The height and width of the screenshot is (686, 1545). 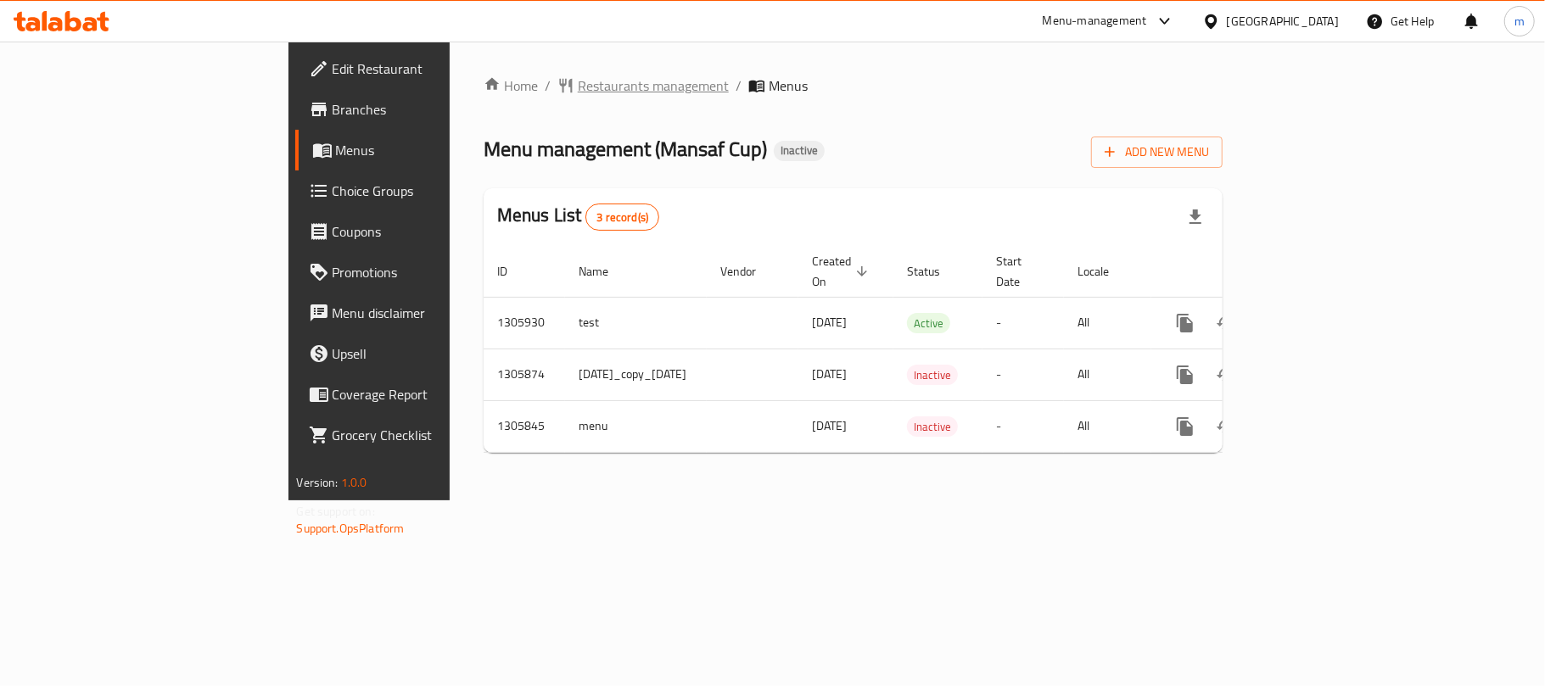 I want to click on a: Grocery Checklist, so click(x=421, y=435).